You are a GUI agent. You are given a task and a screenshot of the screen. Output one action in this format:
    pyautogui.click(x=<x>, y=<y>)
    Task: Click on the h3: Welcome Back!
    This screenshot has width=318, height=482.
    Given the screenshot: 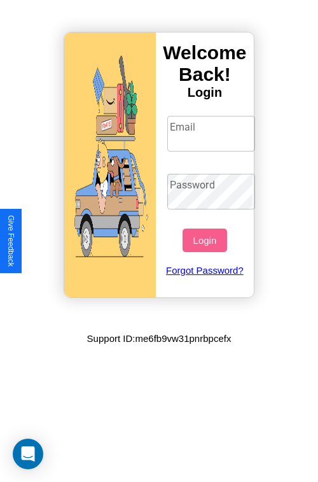 What is the action you would take?
    pyautogui.click(x=205, y=64)
    